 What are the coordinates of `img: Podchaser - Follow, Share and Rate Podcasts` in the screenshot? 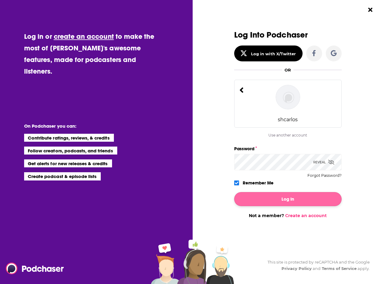 It's located at (35, 268).